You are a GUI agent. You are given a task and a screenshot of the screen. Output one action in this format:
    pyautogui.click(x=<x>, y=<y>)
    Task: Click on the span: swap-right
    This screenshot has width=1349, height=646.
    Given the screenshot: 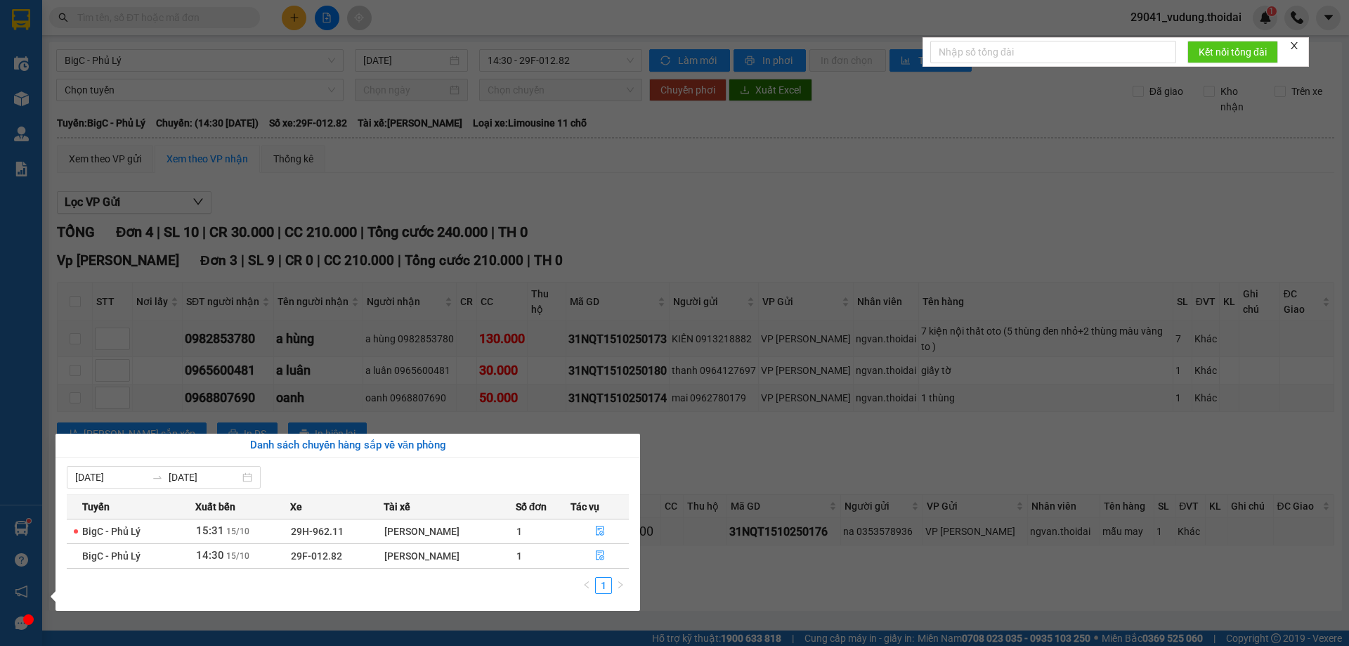 What is the action you would take?
    pyautogui.click(x=157, y=477)
    